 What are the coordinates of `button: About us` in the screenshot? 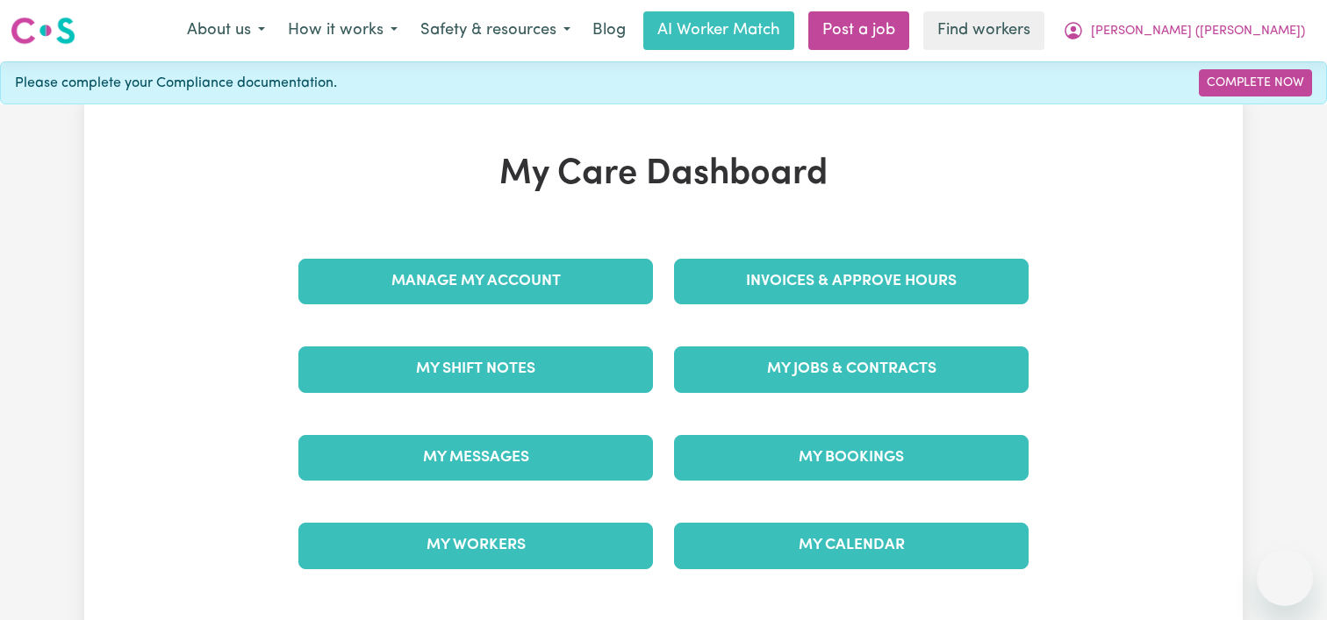 It's located at (226, 31).